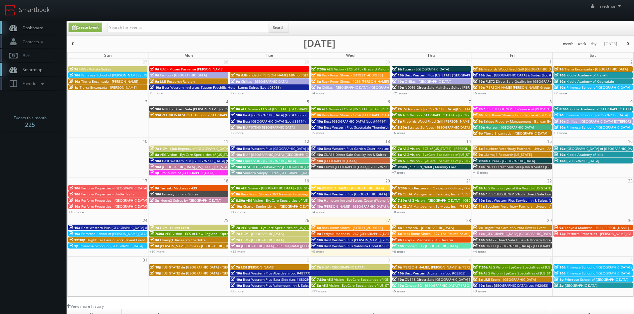 Image resolution: width=634 pixels, height=314 pixels. What do you see at coordinates (611, 6) in the screenshot?
I see `span: rredmon` at bounding box center [611, 6].